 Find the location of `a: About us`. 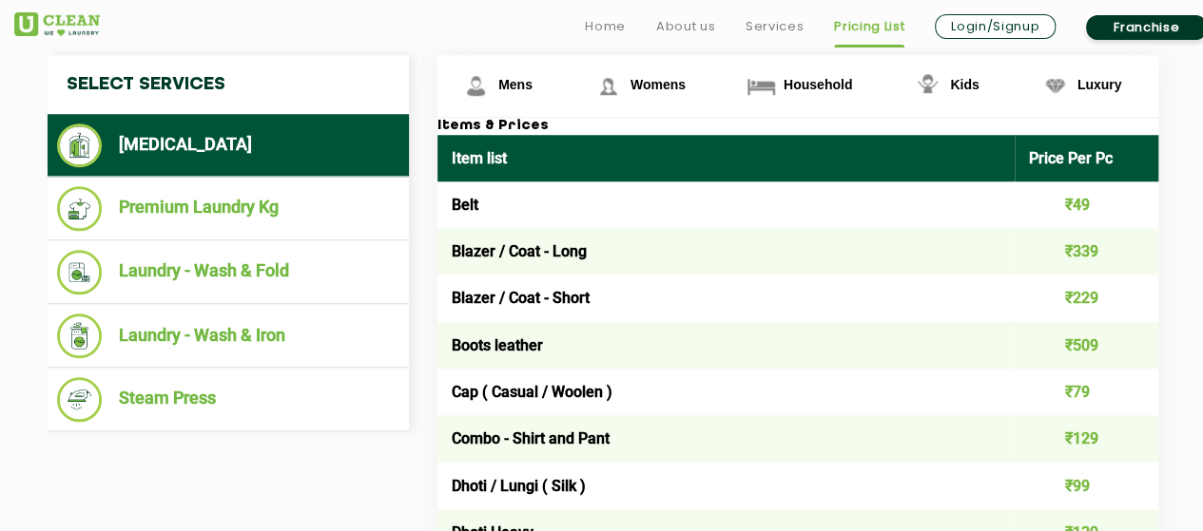

a: About us is located at coordinates (686, 27).